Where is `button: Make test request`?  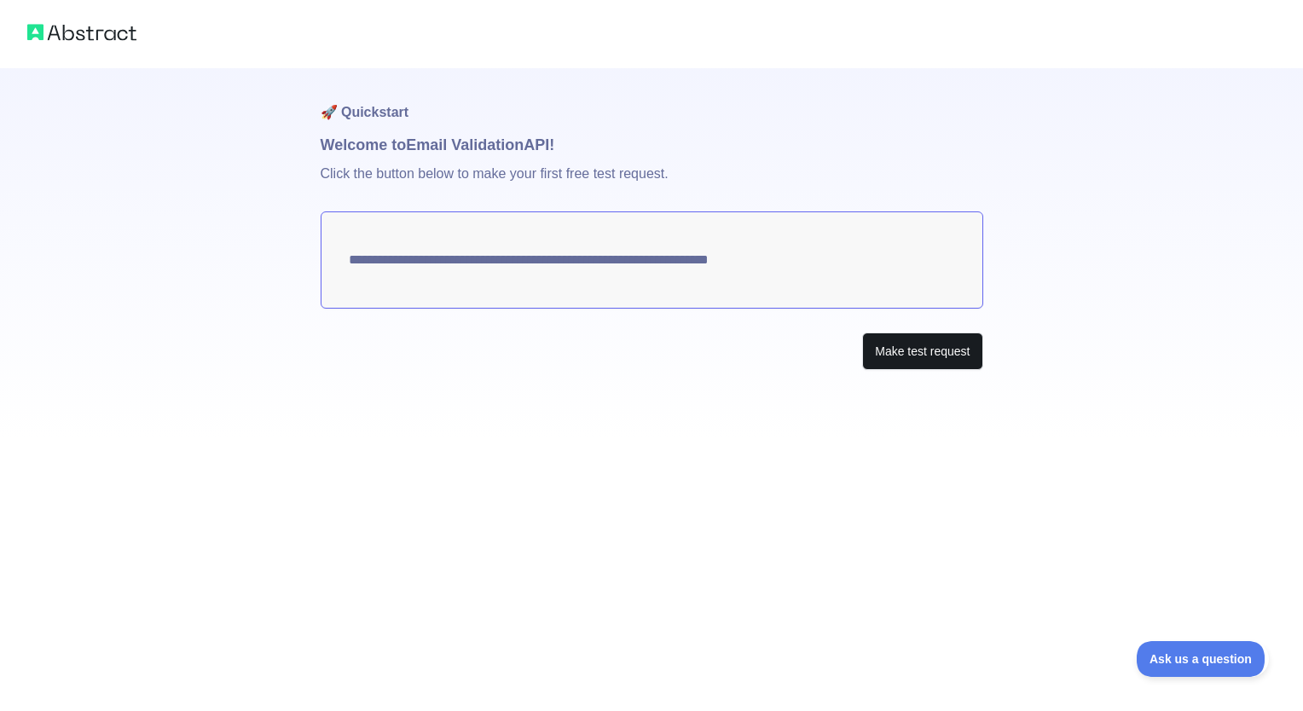
button: Make test request is located at coordinates (922, 351).